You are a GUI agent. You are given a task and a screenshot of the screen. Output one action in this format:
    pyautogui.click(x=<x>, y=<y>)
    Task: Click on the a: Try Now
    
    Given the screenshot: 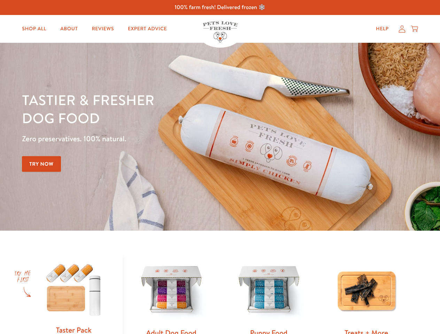 What is the action you would take?
    pyautogui.click(x=41, y=164)
    